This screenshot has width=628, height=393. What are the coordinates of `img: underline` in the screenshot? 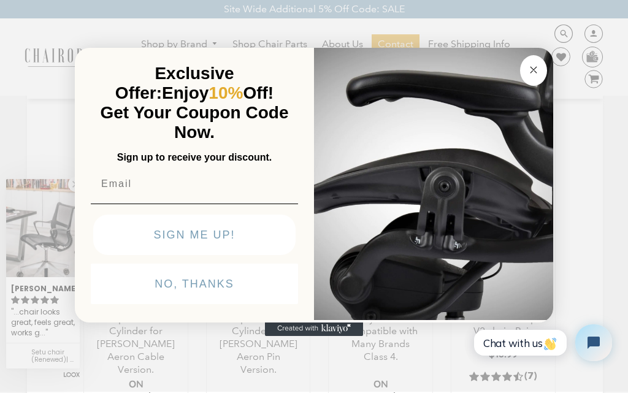 It's located at (194, 204).